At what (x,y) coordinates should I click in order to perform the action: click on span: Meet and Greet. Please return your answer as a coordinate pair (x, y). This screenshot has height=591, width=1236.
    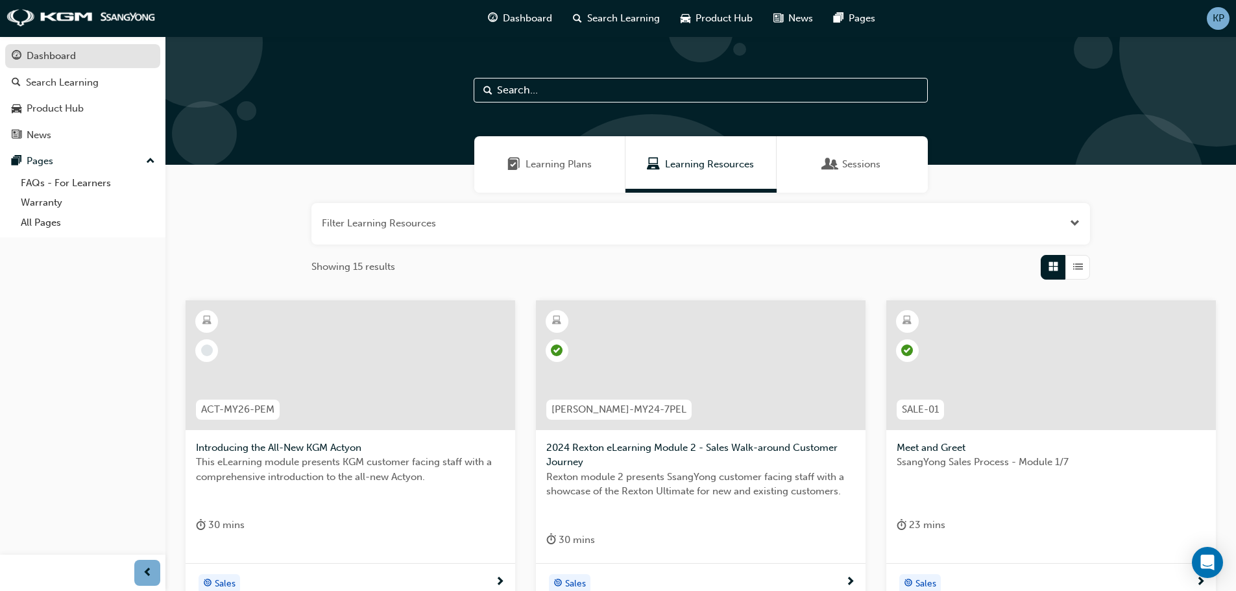
    Looking at the image, I should click on (1051, 448).